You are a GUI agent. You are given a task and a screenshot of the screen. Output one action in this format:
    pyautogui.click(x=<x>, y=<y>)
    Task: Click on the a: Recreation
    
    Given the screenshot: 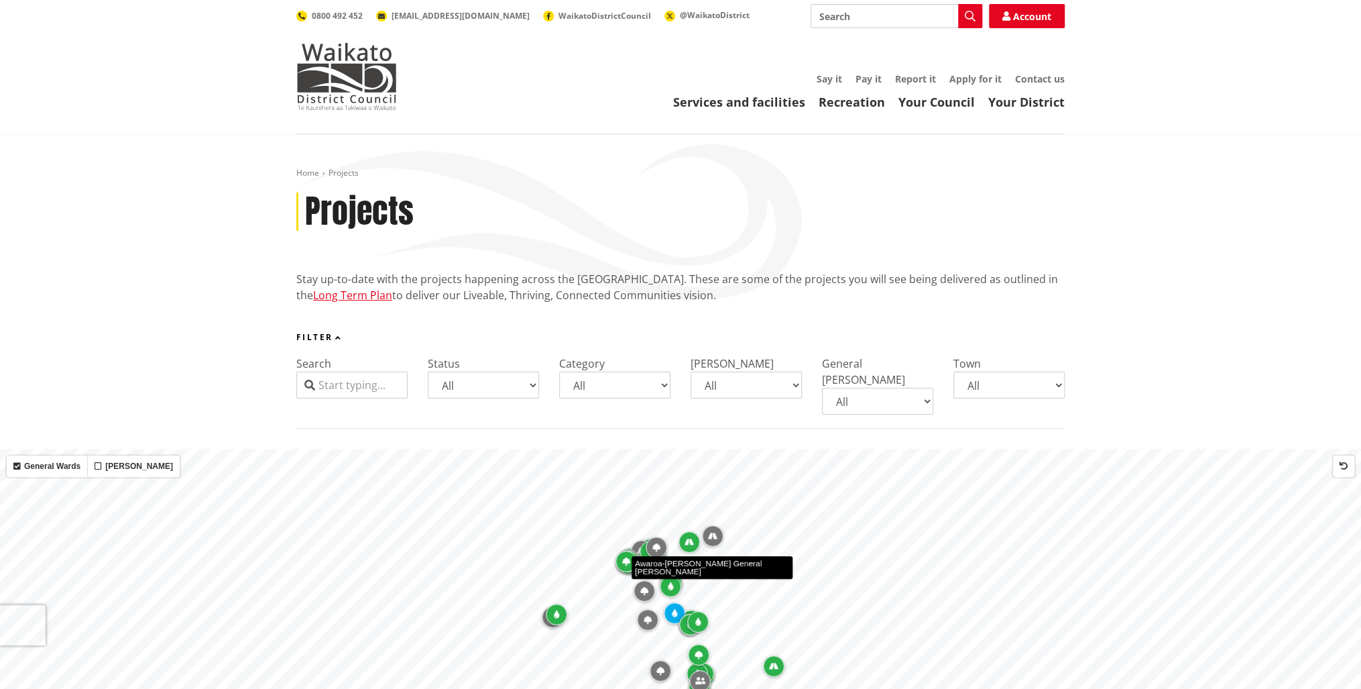 What is the action you would take?
    pyautogui.click(x=852, y=102)
    